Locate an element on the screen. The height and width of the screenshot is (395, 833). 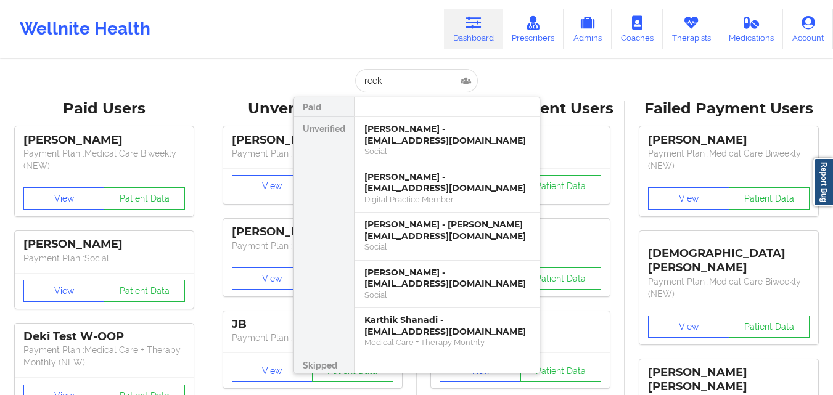
a: Account is located at coordinates (808, 29).